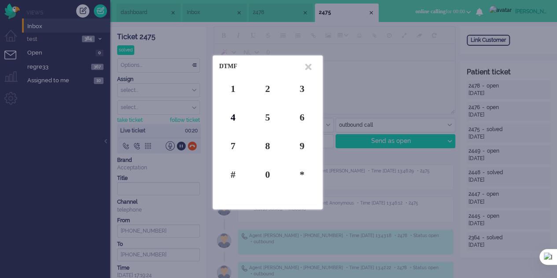 The image size is (557, 278). What do you see at coordinates (267, 146) in the screenshot?
I see `div: 8` at bounding box center [267, 146].